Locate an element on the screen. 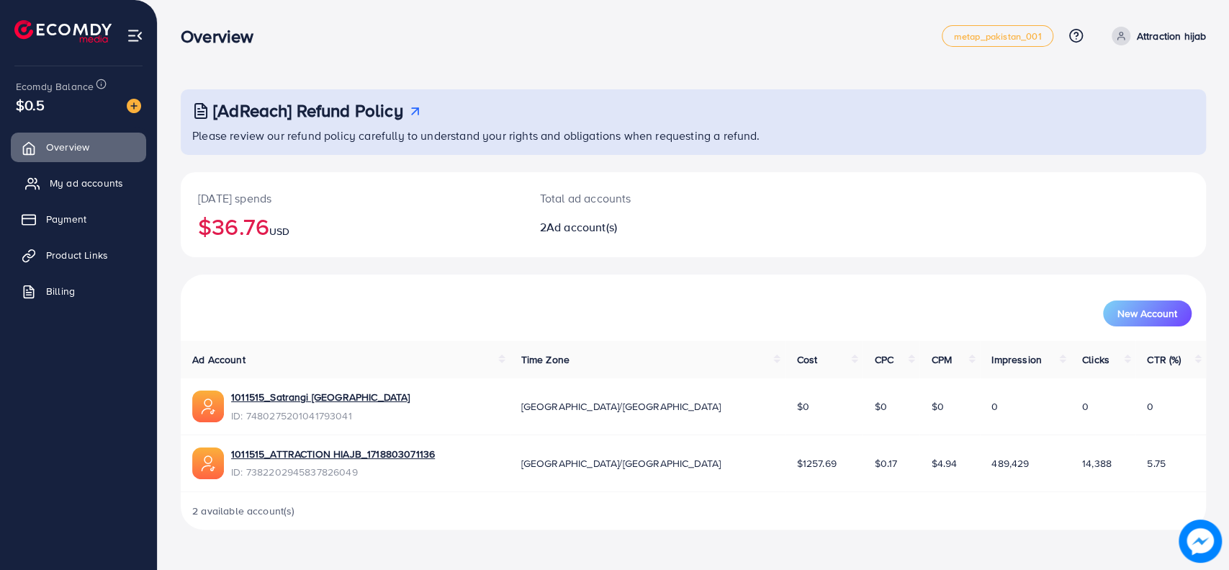 This screenshot has width=1229, height=570. img: menu is located at coordinates (135, 35).